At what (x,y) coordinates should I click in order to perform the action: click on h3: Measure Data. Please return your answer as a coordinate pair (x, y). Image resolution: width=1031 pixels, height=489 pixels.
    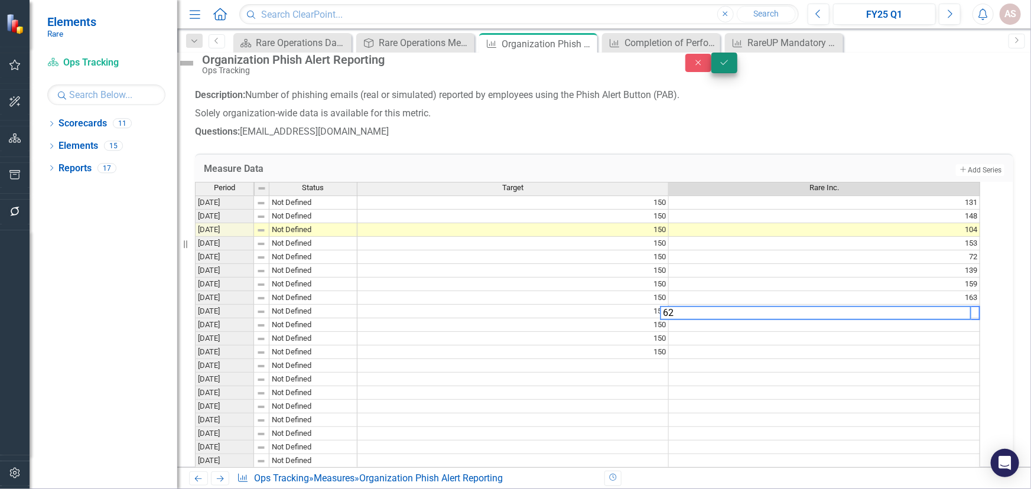
    Looking at the image, I should click on (424, 169).